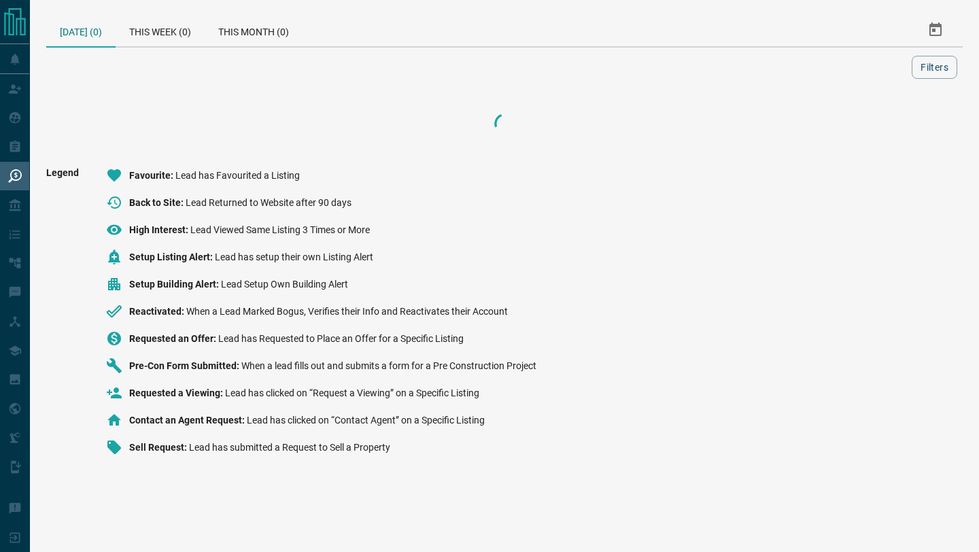 The width and height of the screenshot is (979, 552). I want to click on button: Select Date Range, so click(935, 30).